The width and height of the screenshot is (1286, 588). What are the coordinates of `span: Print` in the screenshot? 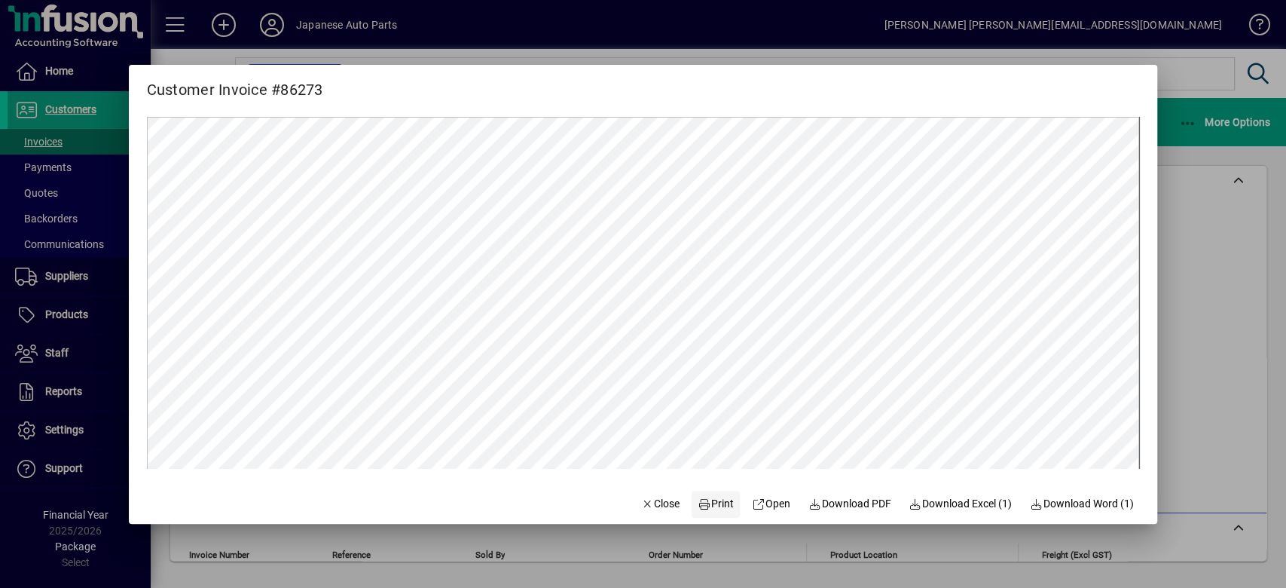 It's located at (717, 503).